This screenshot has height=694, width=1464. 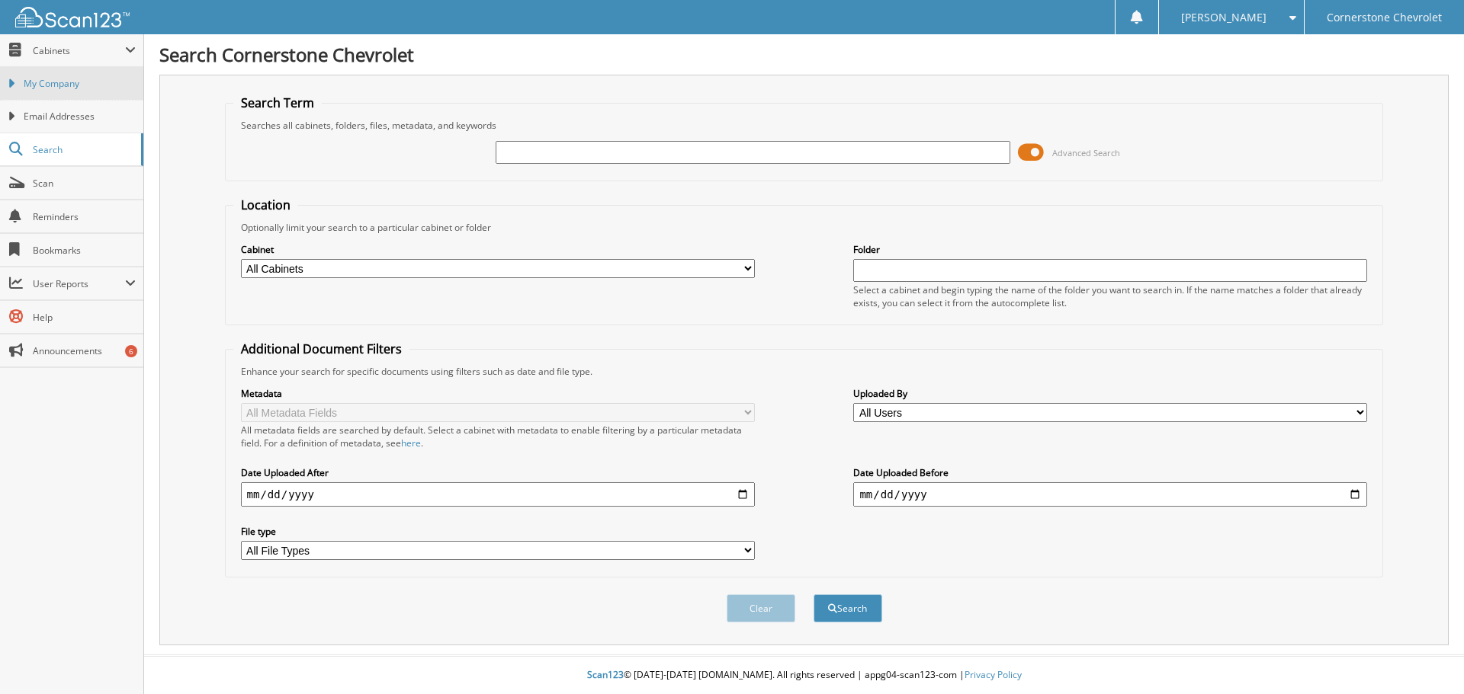 I want to click on img: scan123-logo-white.svg, so click(x=72, y=17).